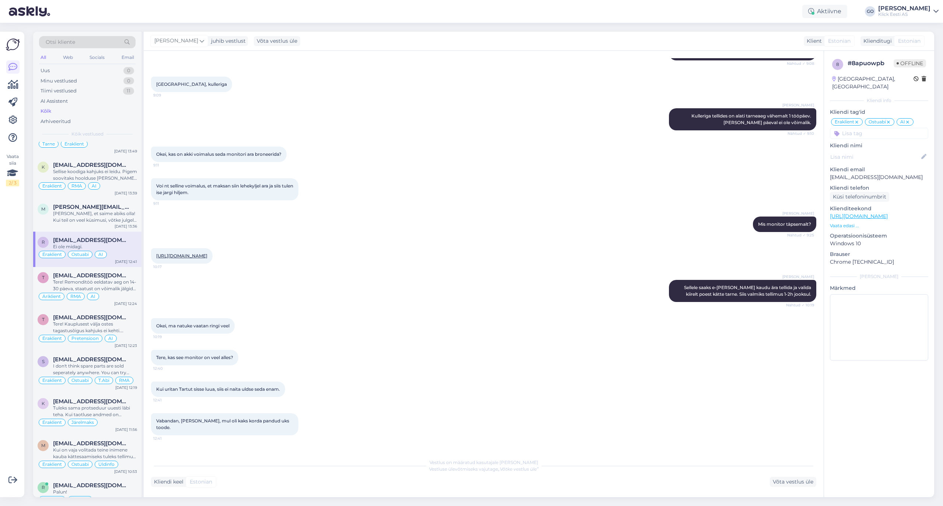 This screenshot has height=506, width=943. Describe the element at coordinates (167, 368) in the screenshot. I see `span: 12:40` at that location.